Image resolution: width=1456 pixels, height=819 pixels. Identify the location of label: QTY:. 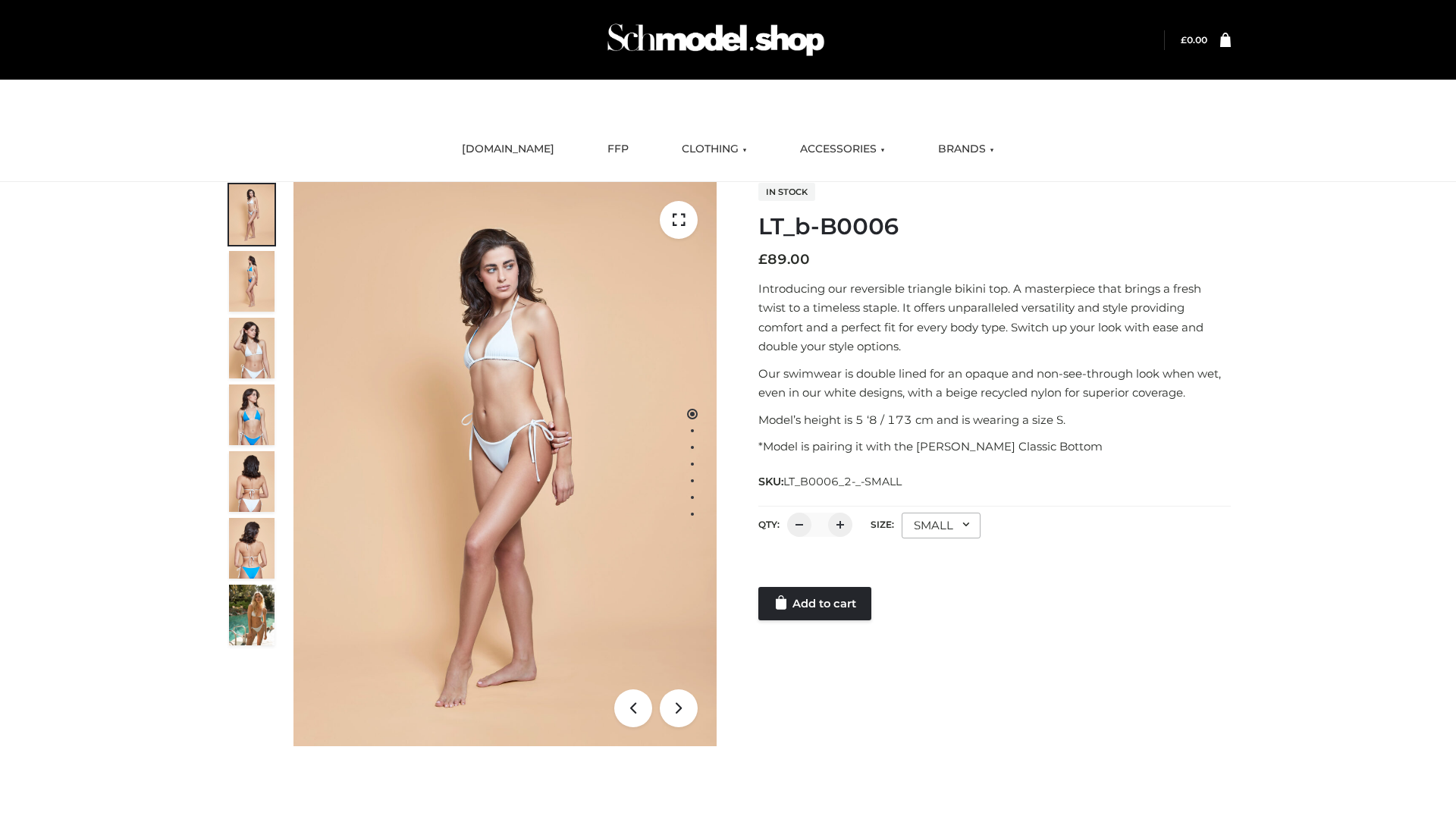
(768, 524).